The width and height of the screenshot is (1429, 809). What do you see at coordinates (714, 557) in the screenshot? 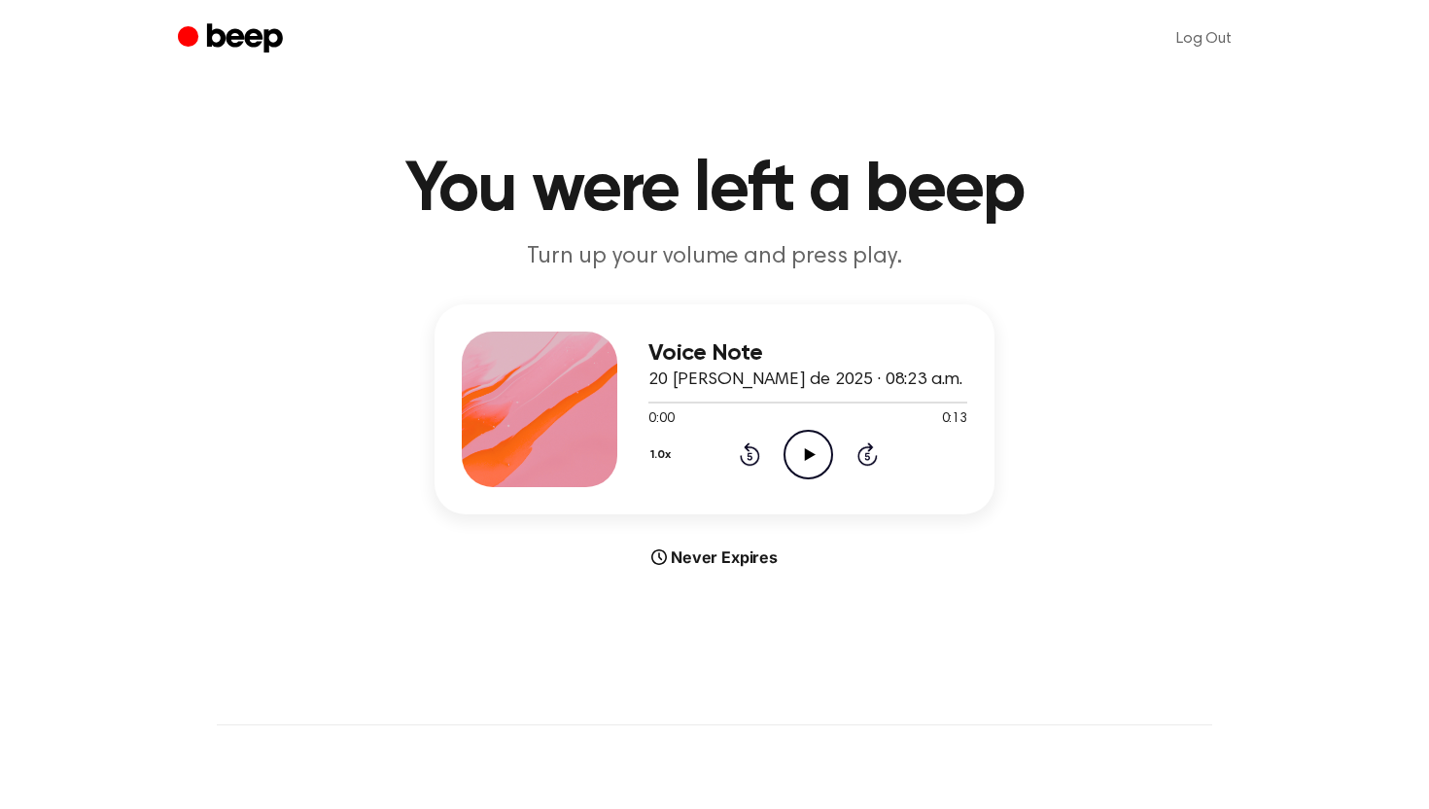
I see `div: Never Expires` at bounding box center [714, 557].